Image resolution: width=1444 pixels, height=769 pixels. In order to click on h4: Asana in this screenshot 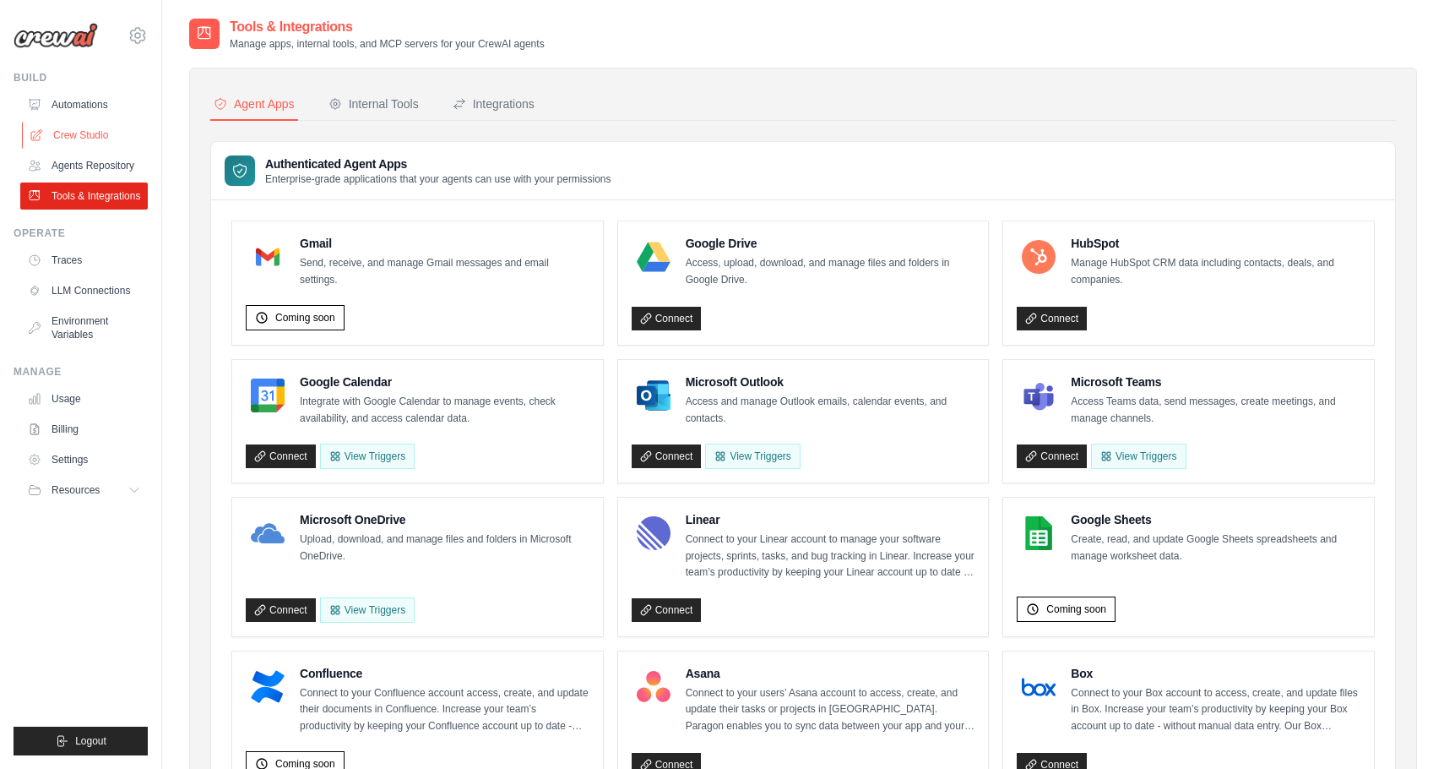, I will do `click(830, 673)`.